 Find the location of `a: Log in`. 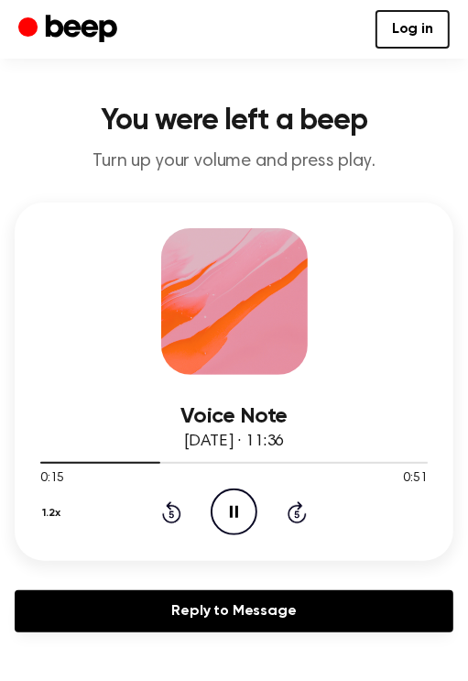

a: Log in is located at coordinates (412, 29).